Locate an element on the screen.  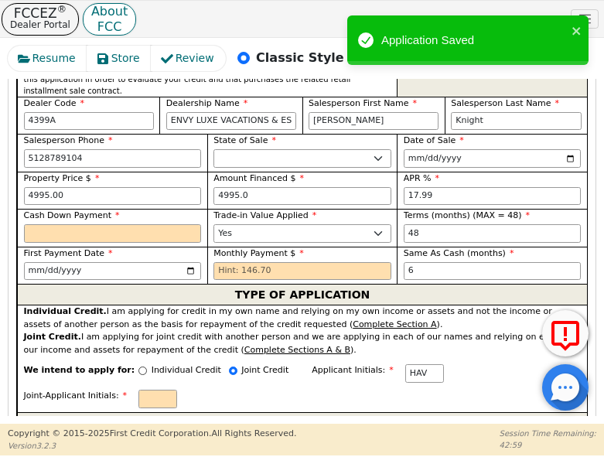
div: I am applying for credit in my own name and relying on my own income or assets and not the income... is located at coordinates (302, 318).